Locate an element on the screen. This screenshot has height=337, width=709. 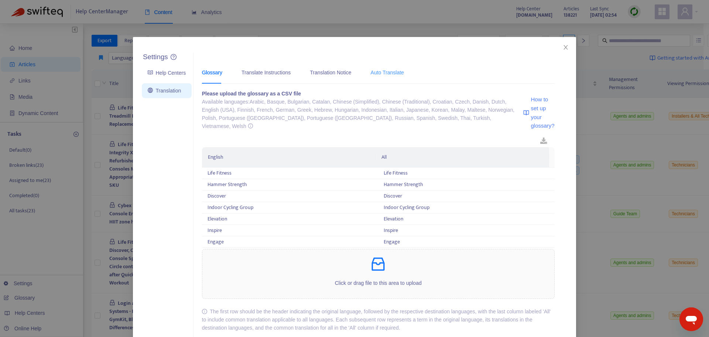
a: How to set up your glossary? is located at coordinates (539, 112).